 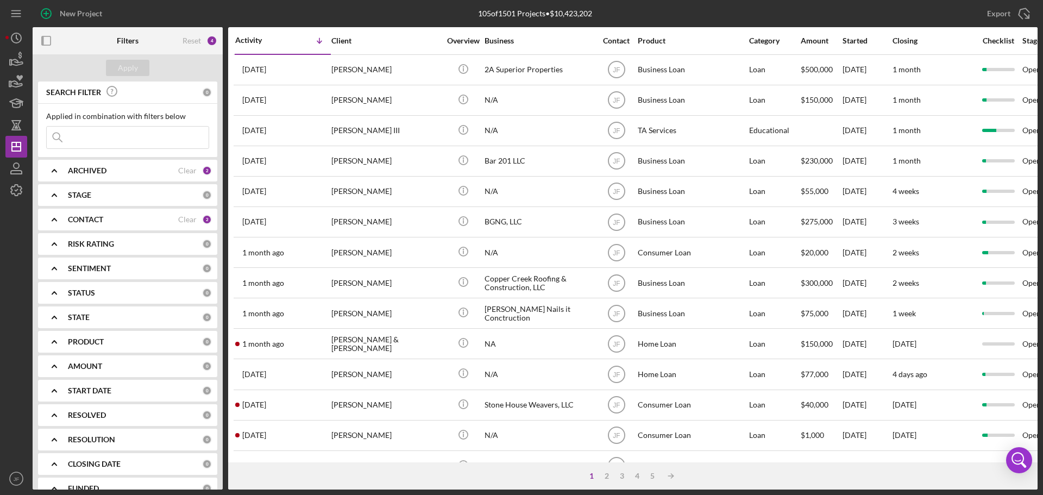 I want to click on div: 5, so click(x=652, y=476).